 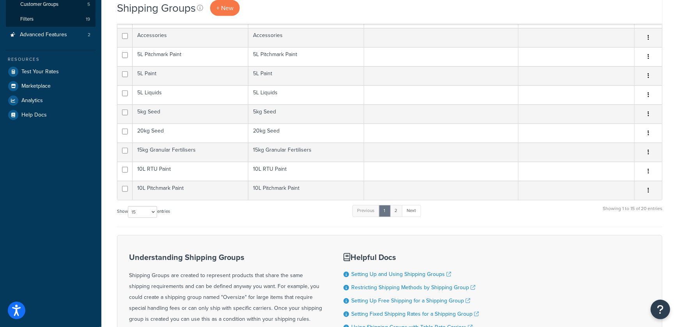 I want to click on span: Advanced Features, so click(x=43, y=35).